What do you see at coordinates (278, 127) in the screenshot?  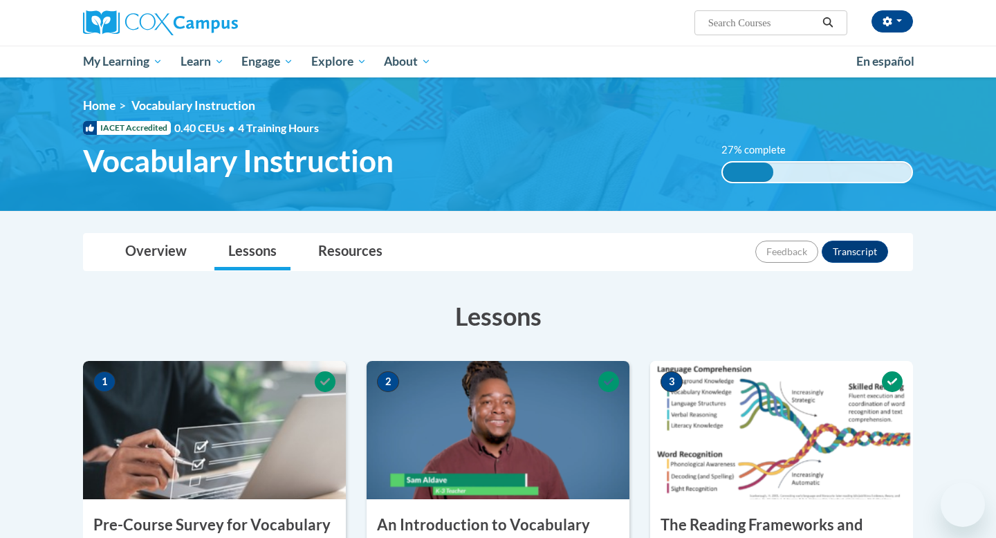 I see `span: 4 Training Hours` at bounding box center [278, 127].